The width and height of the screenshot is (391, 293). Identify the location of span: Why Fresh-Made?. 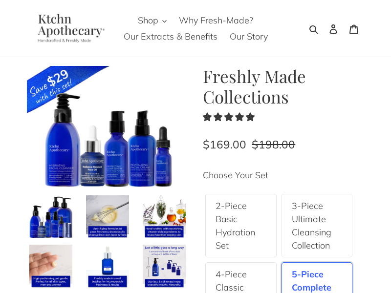
(216, 21).